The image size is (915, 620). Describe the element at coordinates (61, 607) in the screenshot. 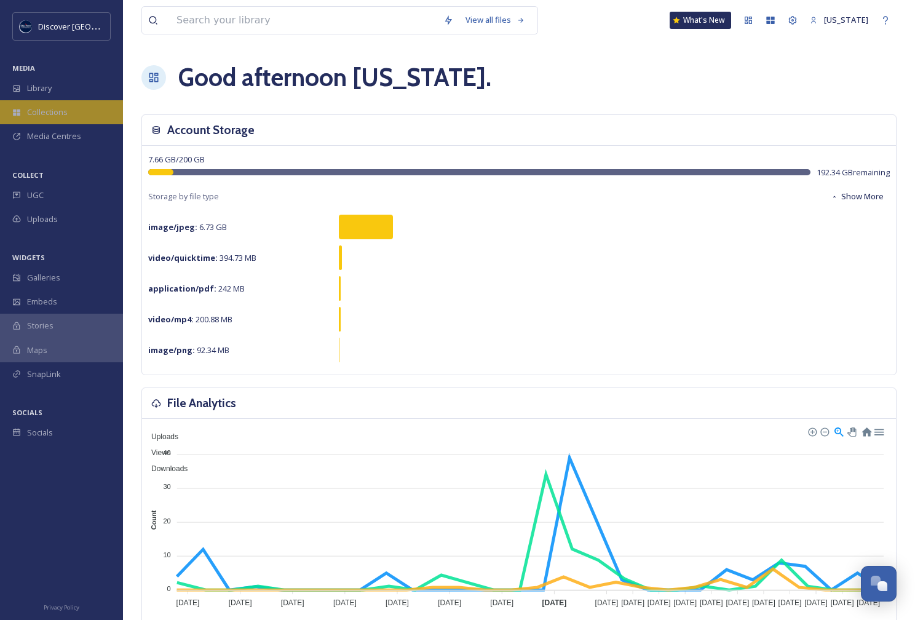

I see `span: Privacy Policy` at that location.